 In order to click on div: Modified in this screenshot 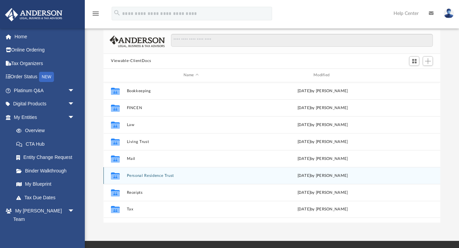, I will do `click(322, 75)`.